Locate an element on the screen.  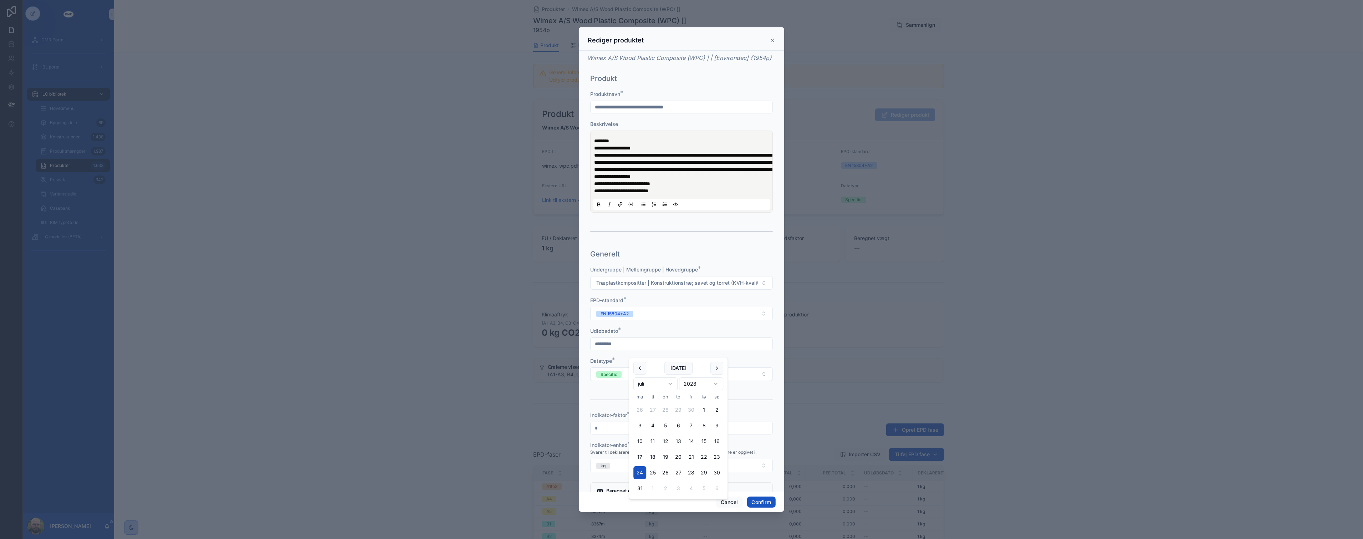
button: tirsdag den 18. juli 2028 is located at coordinates (653, 457).